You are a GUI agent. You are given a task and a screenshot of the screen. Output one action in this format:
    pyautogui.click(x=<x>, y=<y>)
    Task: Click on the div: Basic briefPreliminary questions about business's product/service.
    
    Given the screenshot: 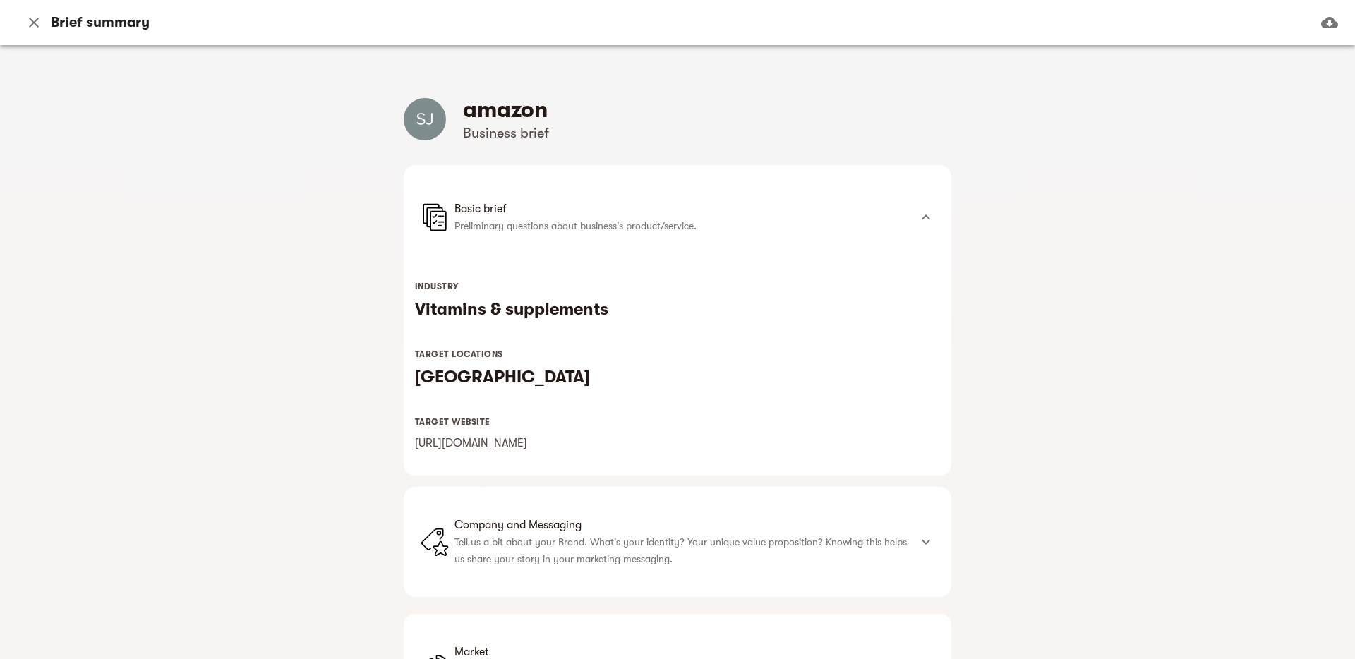 What is the action you would take?
    pyautogui.click(x=677, y=217)
    